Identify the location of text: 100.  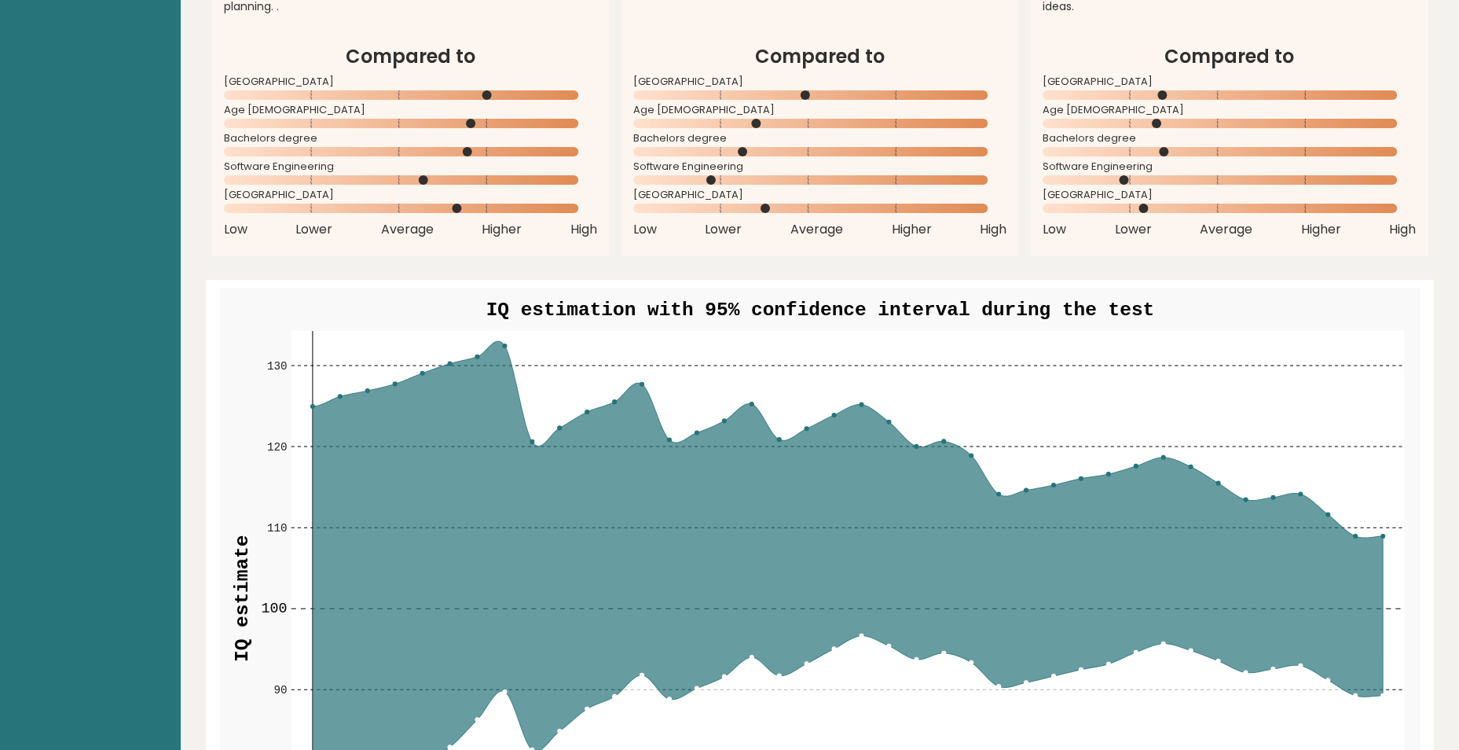
(273, 609).